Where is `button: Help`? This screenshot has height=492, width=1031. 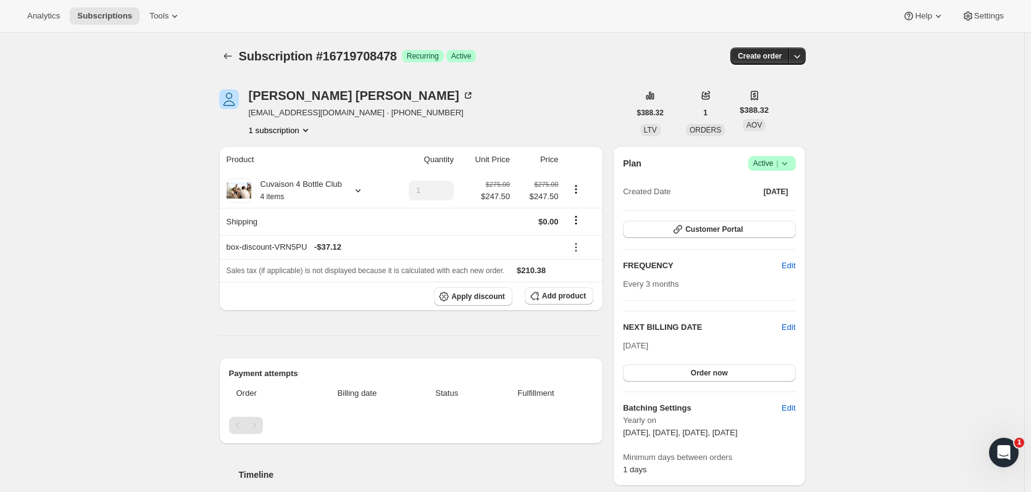 button: Help is located at coordinates (923, 16).